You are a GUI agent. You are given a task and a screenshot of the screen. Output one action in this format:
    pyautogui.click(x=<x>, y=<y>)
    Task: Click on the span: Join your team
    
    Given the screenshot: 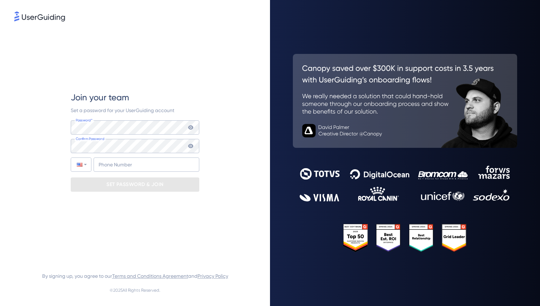 What is the action you would take?
    pyautogui.click(x=100, y=98)
    